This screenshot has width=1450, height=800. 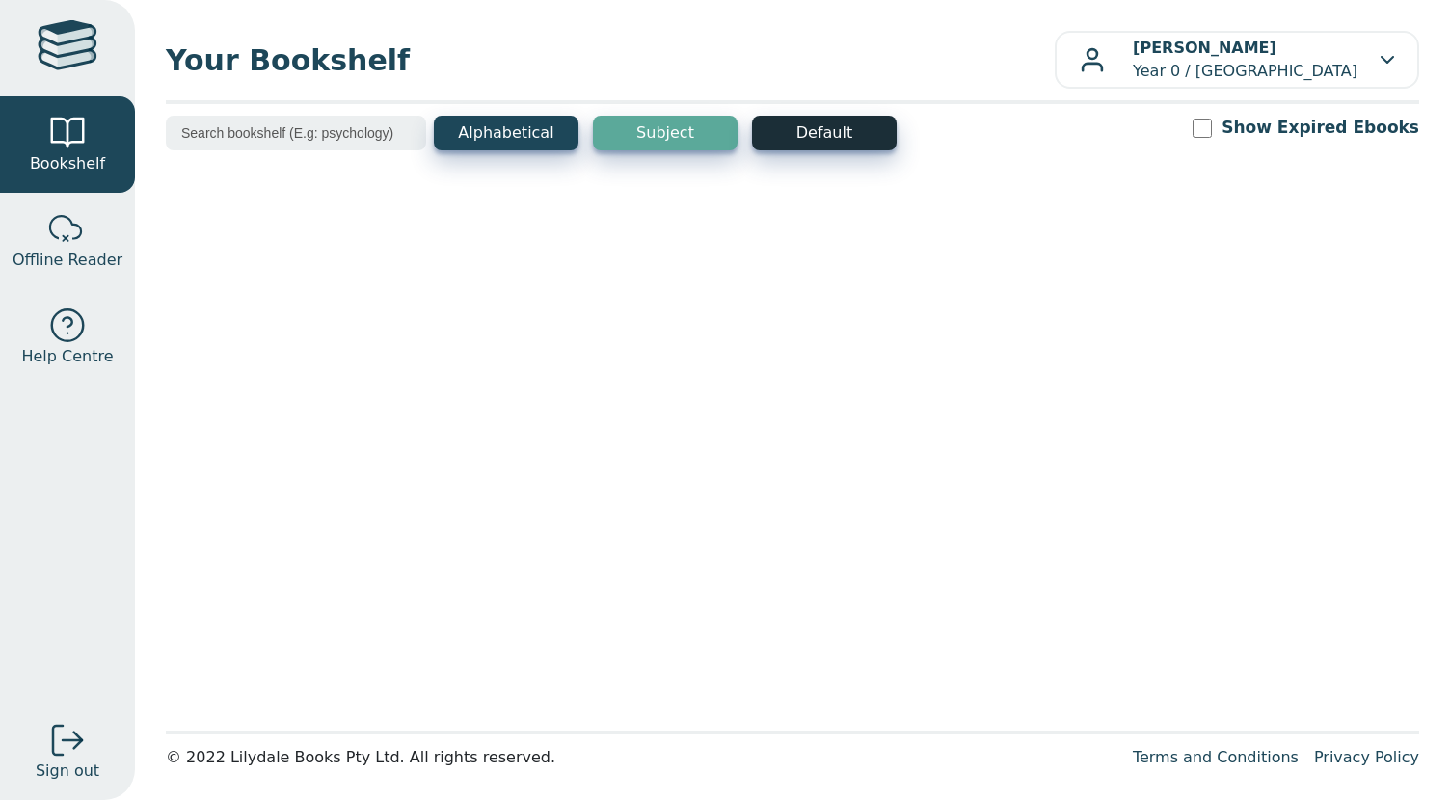 What do you see at coordinates (296, 133) in the screenshot?
I see `input: Search bookshelf (E.g: psychology)` at bounding box center [296, 133].